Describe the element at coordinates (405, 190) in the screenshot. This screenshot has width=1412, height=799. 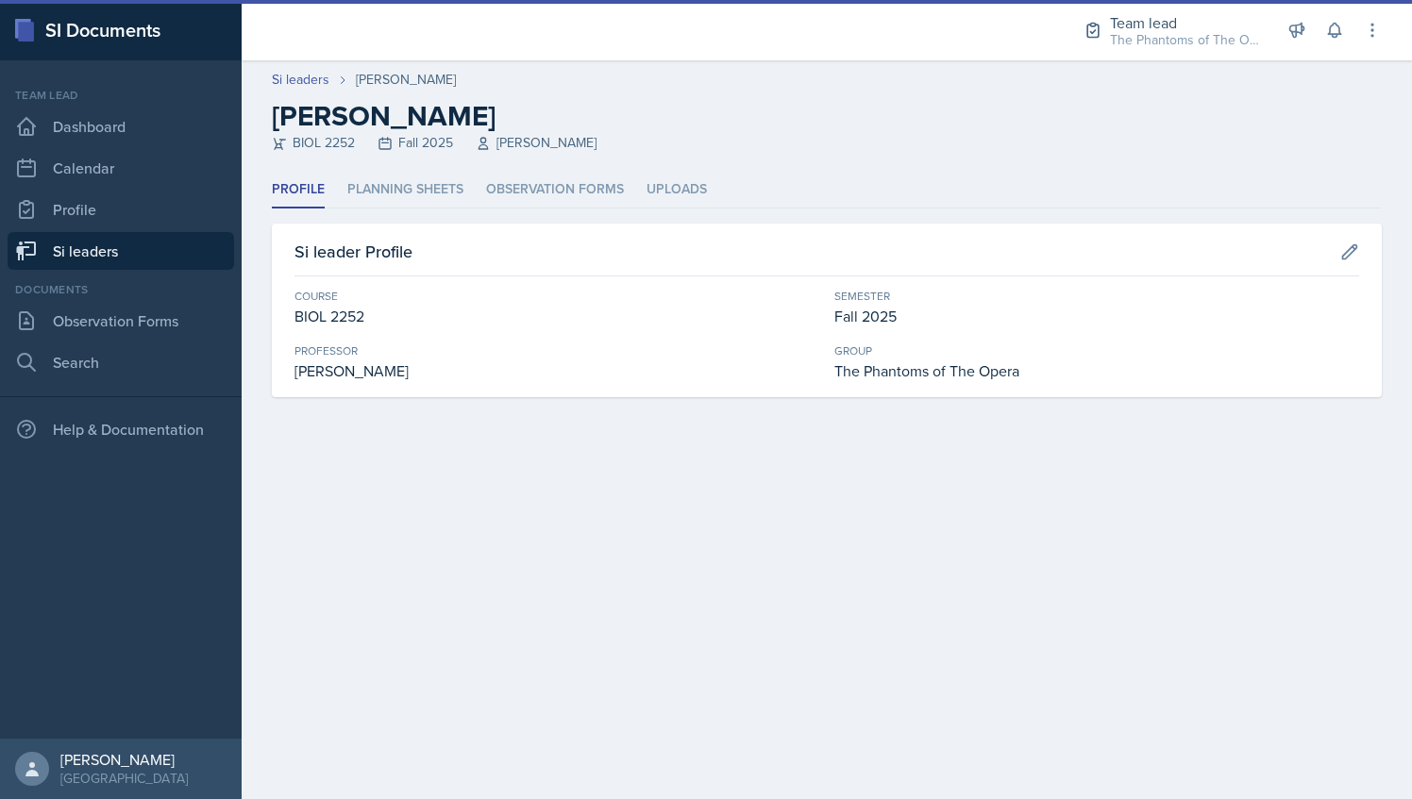
I see `li: Planning Sheets` at that location.